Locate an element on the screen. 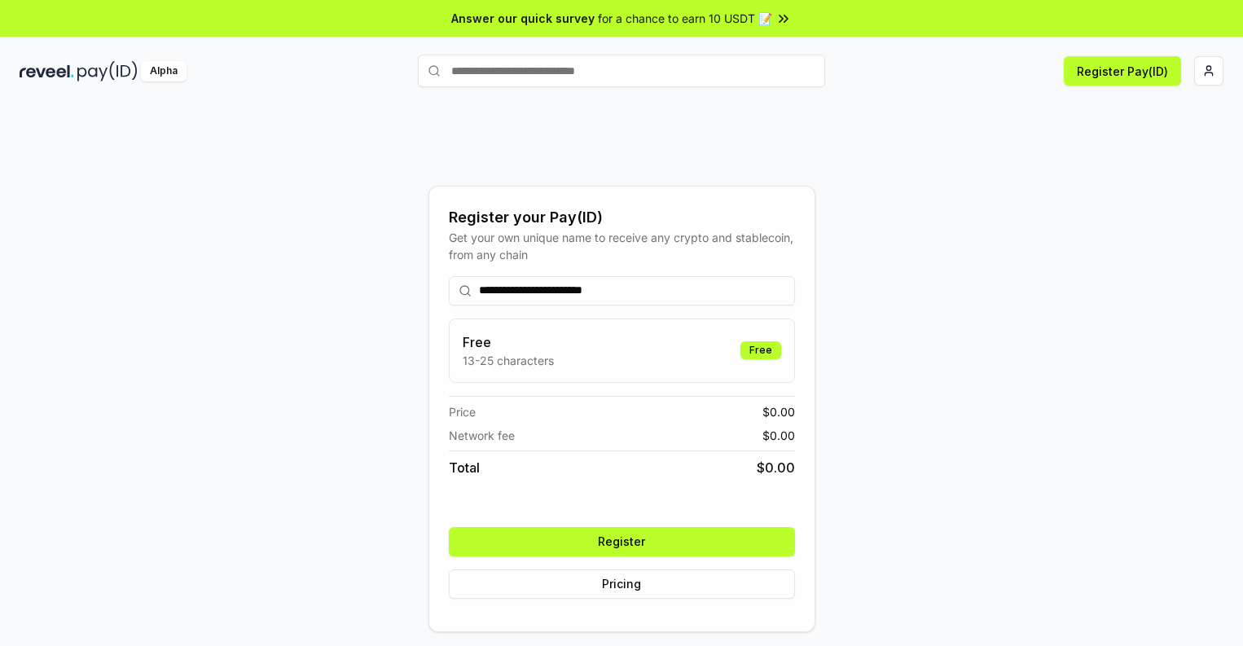 Image resolution: width=1243 pixels, height=646 pixels. div: Get your own unique name to receive any crypto and stablecoin, from any chain is located at coordinates (621, 246).